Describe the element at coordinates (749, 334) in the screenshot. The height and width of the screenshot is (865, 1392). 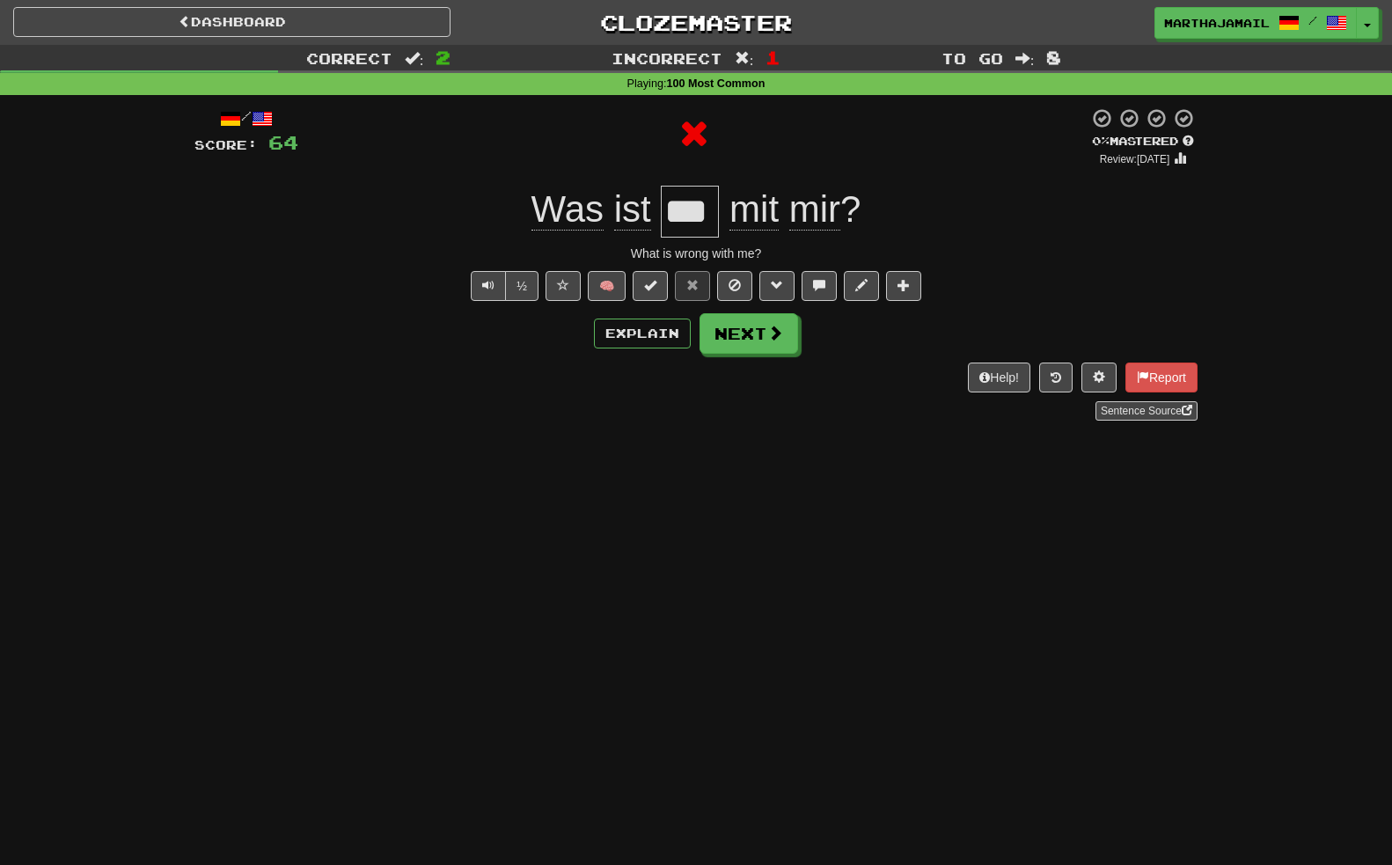
I see `button: Next` at that location.